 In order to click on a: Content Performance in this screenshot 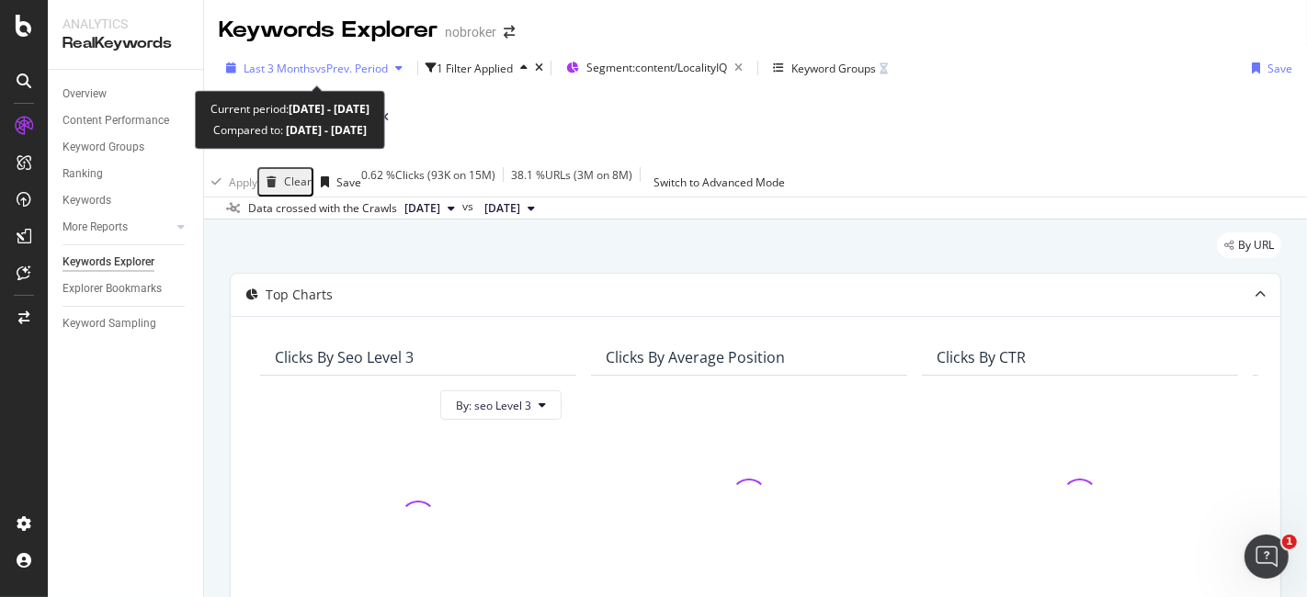, I will do `click(126, 120)`.